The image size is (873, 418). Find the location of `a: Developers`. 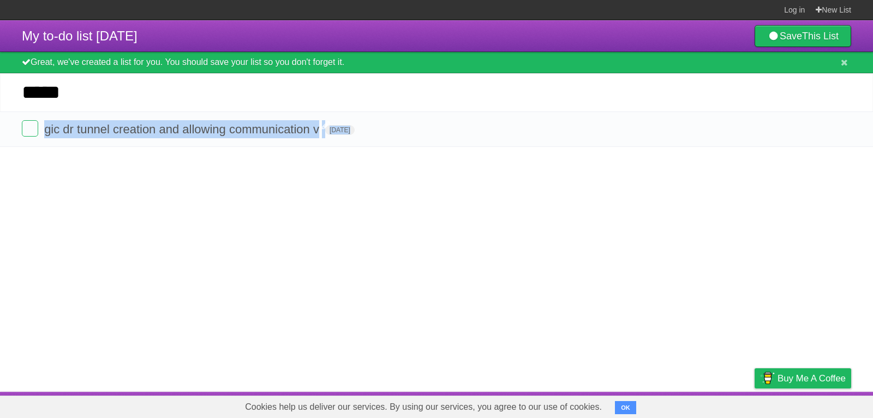

a: Developers is located at coordinates (668, 405).